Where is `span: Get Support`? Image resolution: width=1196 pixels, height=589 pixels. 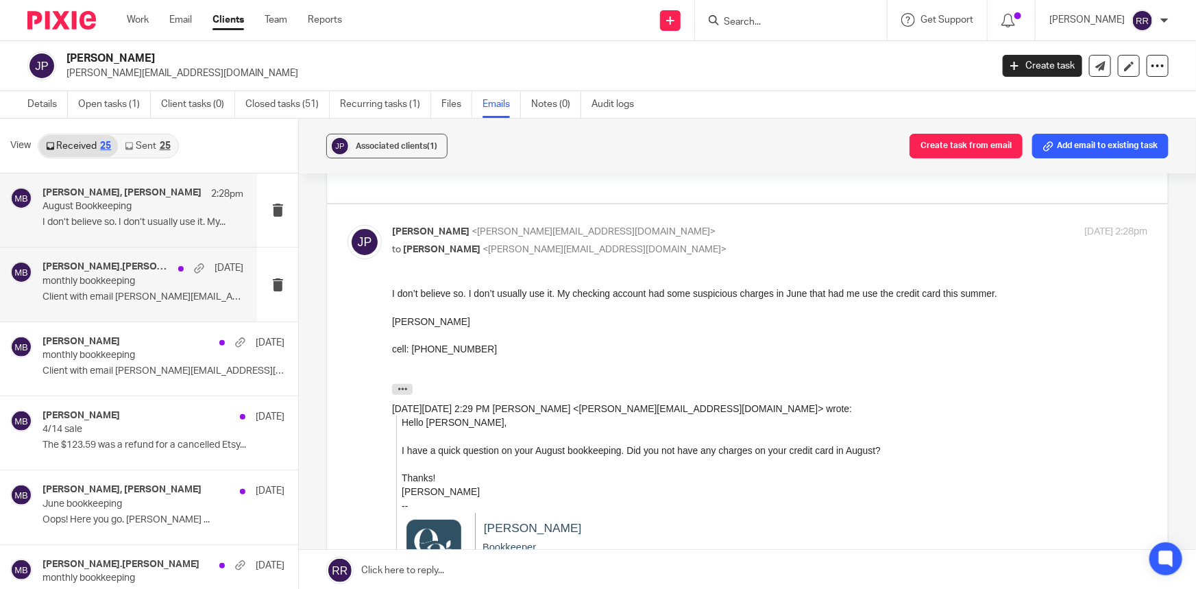
span: Get Support is located at coordinates (947, 20).